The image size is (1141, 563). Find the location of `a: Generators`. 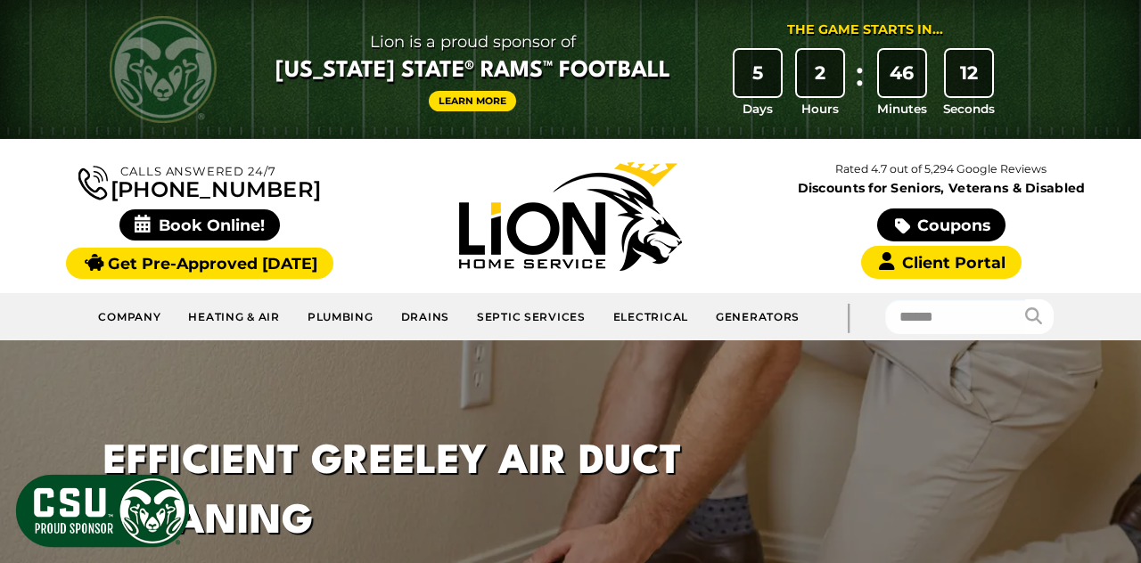

a: Generators is located at coordinates (758, 317).